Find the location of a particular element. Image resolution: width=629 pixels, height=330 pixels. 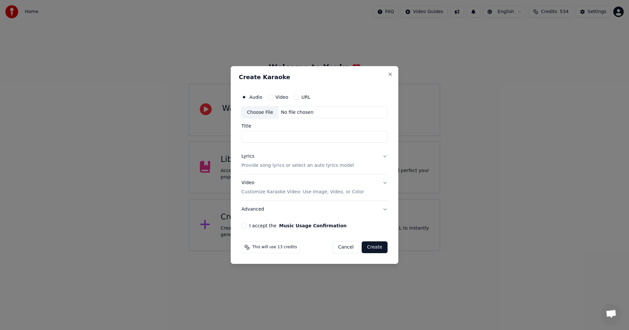

button: Create is located at coordinates (374, 248).